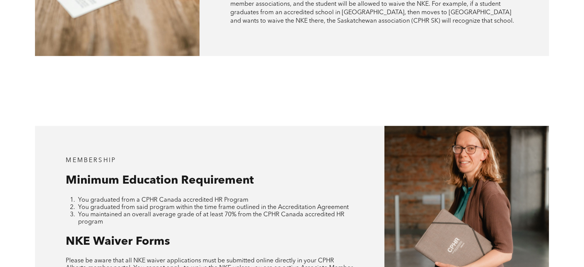 The image size is (584, 267). What do you see at coordinates (91, 161) in the screenshot?
I see `span: MEMBERSHIP` at bounding box center [91, 161].